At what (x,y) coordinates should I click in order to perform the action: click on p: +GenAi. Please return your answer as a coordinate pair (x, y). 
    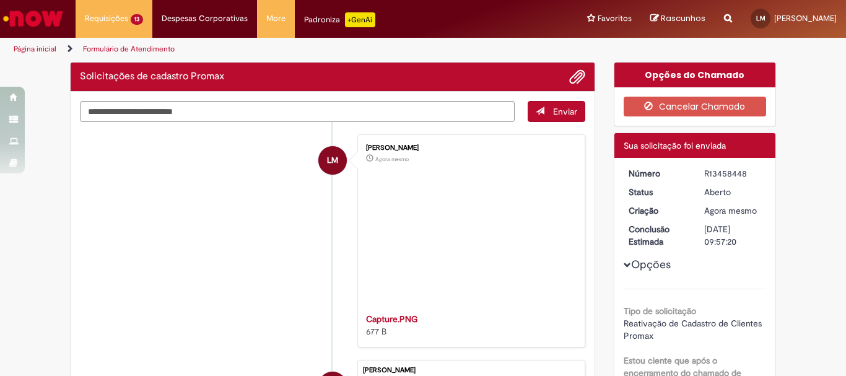
    Looking at the image, I should click on (360, 20).